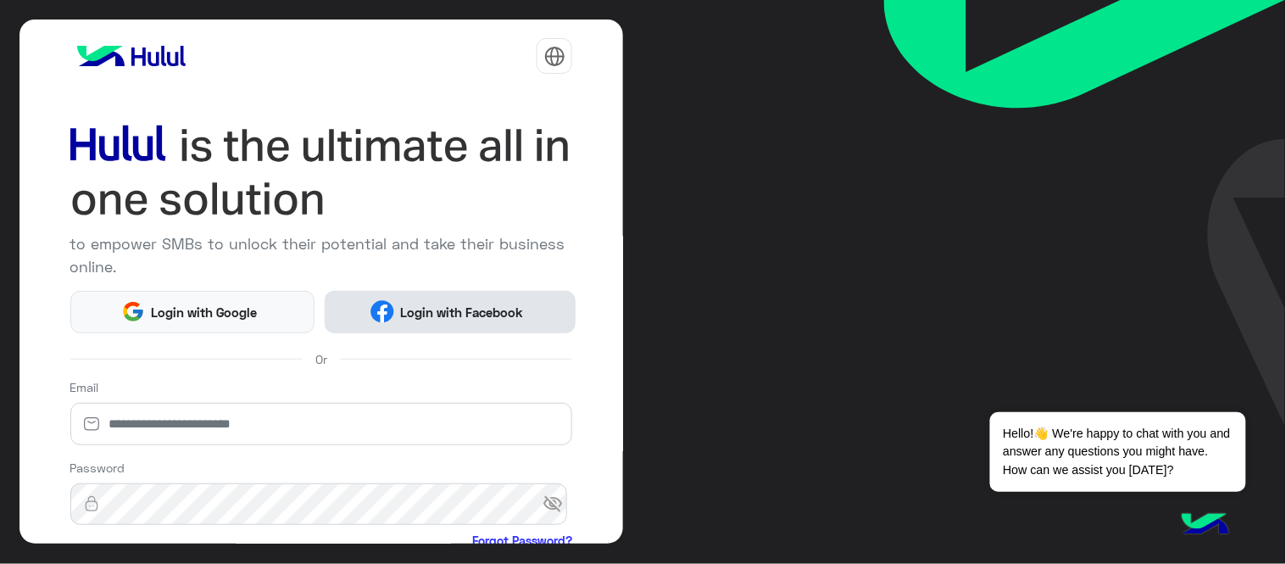 Image resolution: width=1286 pixels, height=564 pixels. Describe the element at coordinates (192, 312) in the screenshot. I see `button: Login with Google` at that location.